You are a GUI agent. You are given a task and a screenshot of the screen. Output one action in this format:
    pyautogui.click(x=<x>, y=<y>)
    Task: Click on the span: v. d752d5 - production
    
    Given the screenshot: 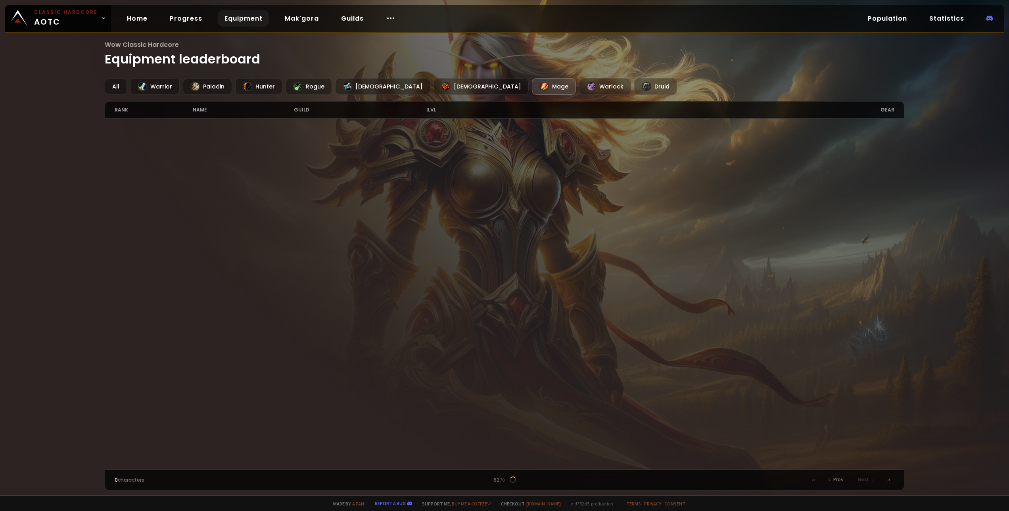 What is the action you would take?
    pyautogui.click(x=589, y=503)
    